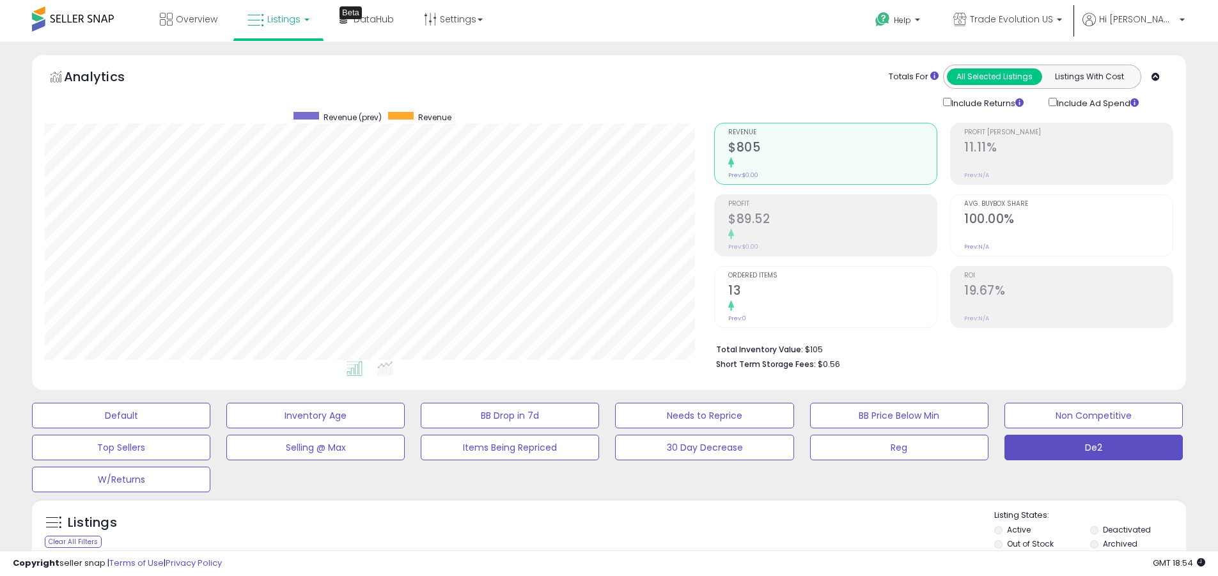 Image resolution: width=1218 pixels, height=576 pixels. What do you see at coordinates (1179, 563) in the screenshot?
I see `span: 2025-09-15 18:54 GMT` at bounding box center [1179, 563].